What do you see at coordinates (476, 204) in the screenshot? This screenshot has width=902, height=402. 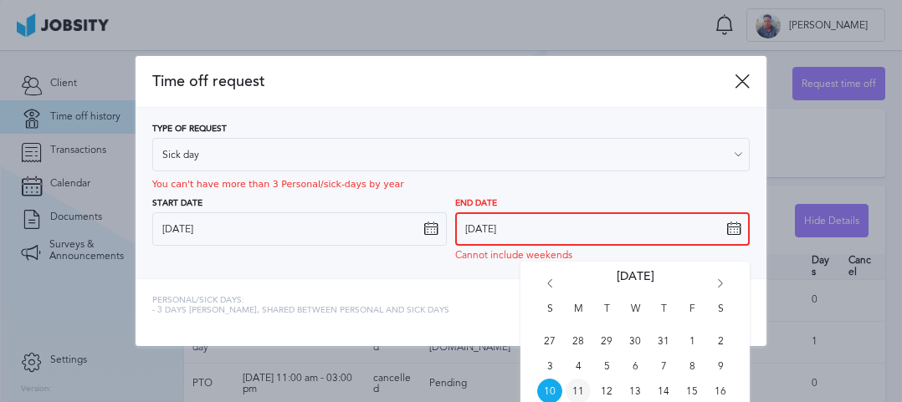 I see `span: End Date` at bounding box center [476, 204].